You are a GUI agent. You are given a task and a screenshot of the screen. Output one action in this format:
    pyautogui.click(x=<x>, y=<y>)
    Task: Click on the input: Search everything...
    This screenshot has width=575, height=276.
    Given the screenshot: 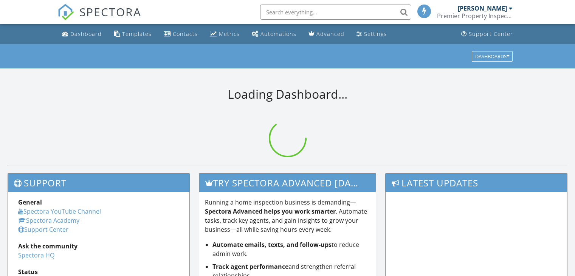 What is the action you would take?
    pyautogui.click(x=335, y=12)
    